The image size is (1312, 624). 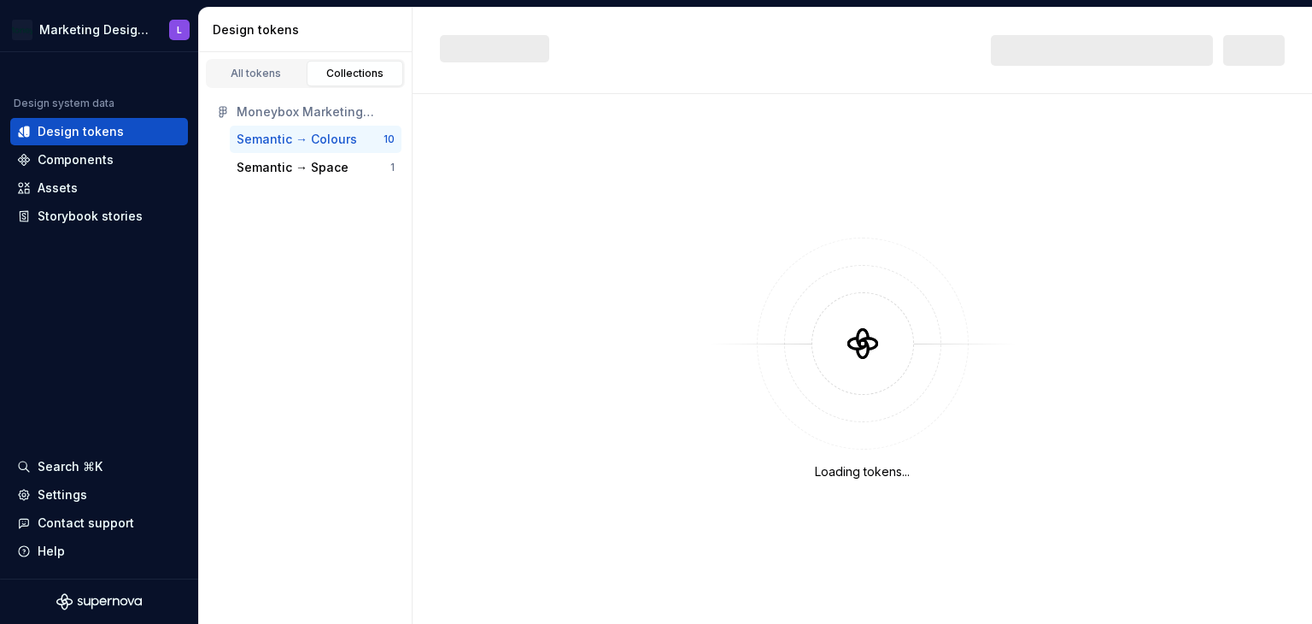 I want to click on a: Settings, so click(x=99, y=495).